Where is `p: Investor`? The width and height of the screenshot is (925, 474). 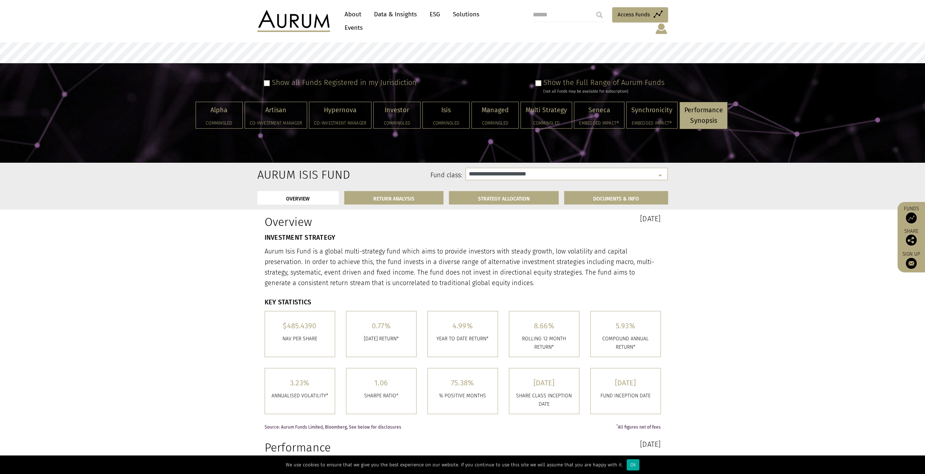
p: Investor is located at coordinates (397, 110).